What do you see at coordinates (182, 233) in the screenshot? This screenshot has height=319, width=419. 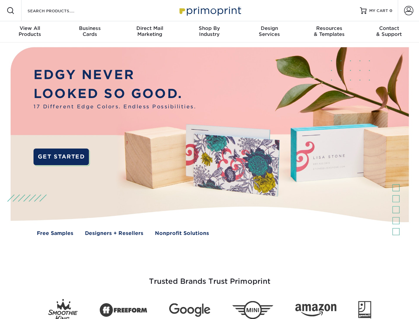 I see `a: Nonprofit Solutions` at bounding box center [182, 233].